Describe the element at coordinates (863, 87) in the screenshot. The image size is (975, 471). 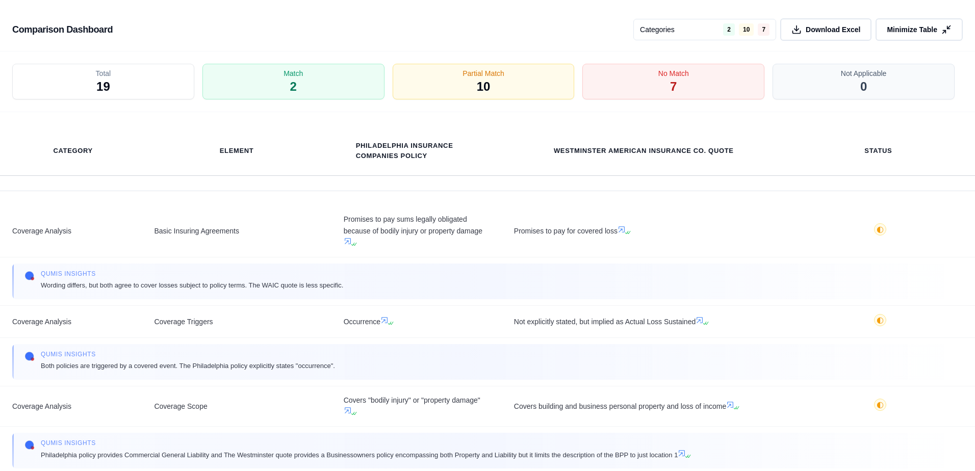
I see `span: 0` at that location.